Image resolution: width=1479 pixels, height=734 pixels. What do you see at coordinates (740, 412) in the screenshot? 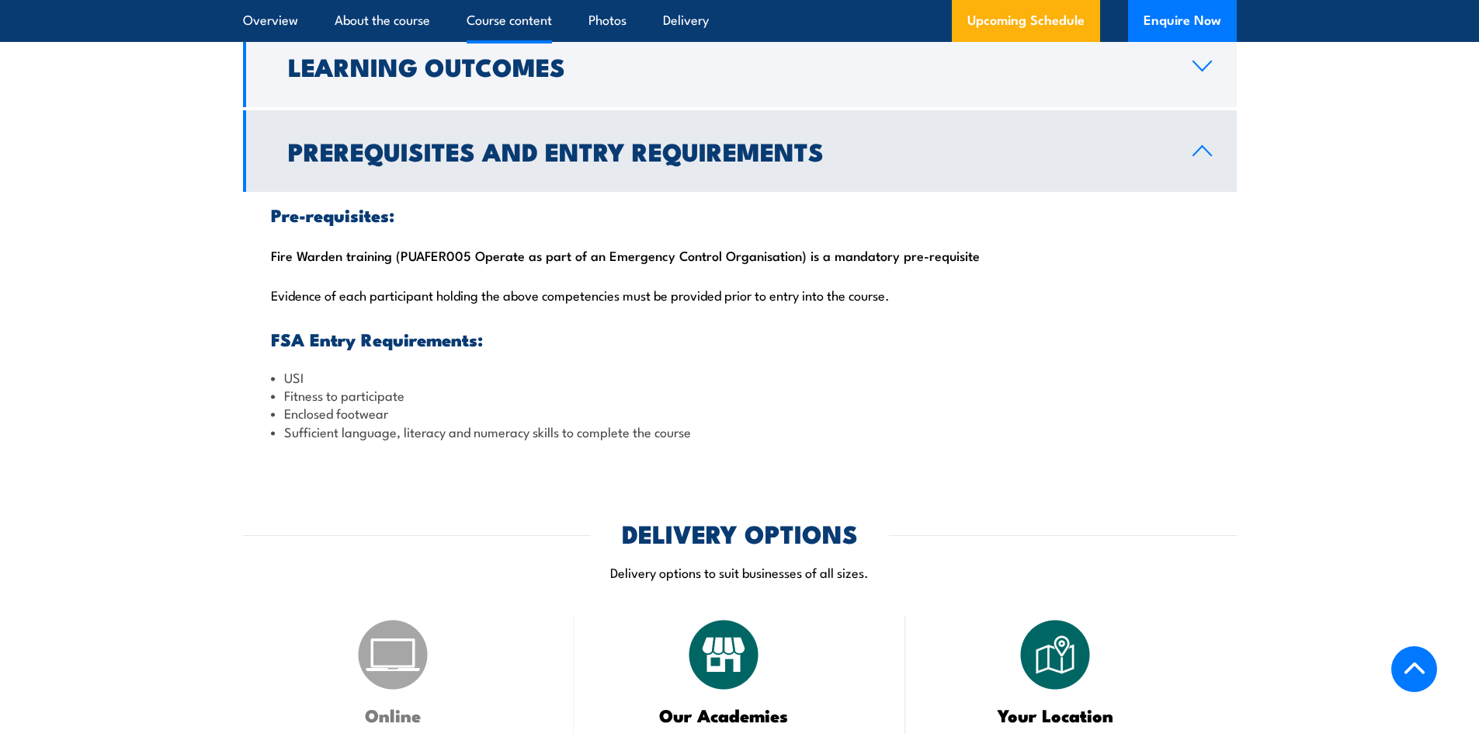
I see `li: Enclosed footwear` at bounding box center [740, 412].